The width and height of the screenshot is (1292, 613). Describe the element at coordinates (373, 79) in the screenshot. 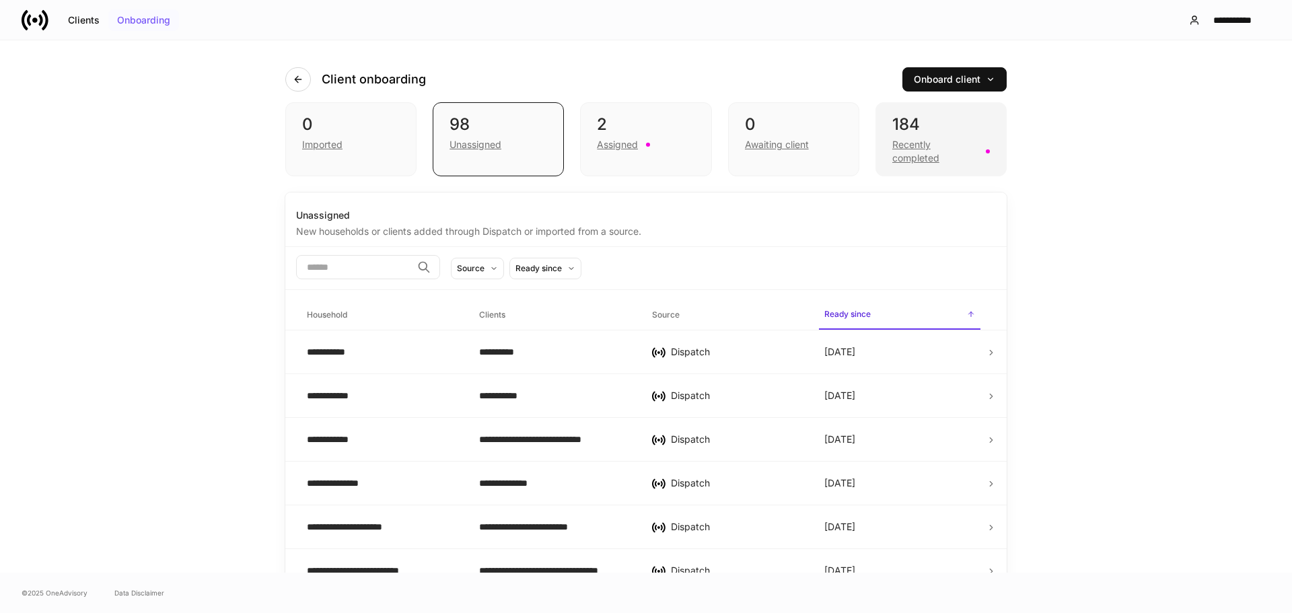

I see `h4: Client onboarding` at that location.